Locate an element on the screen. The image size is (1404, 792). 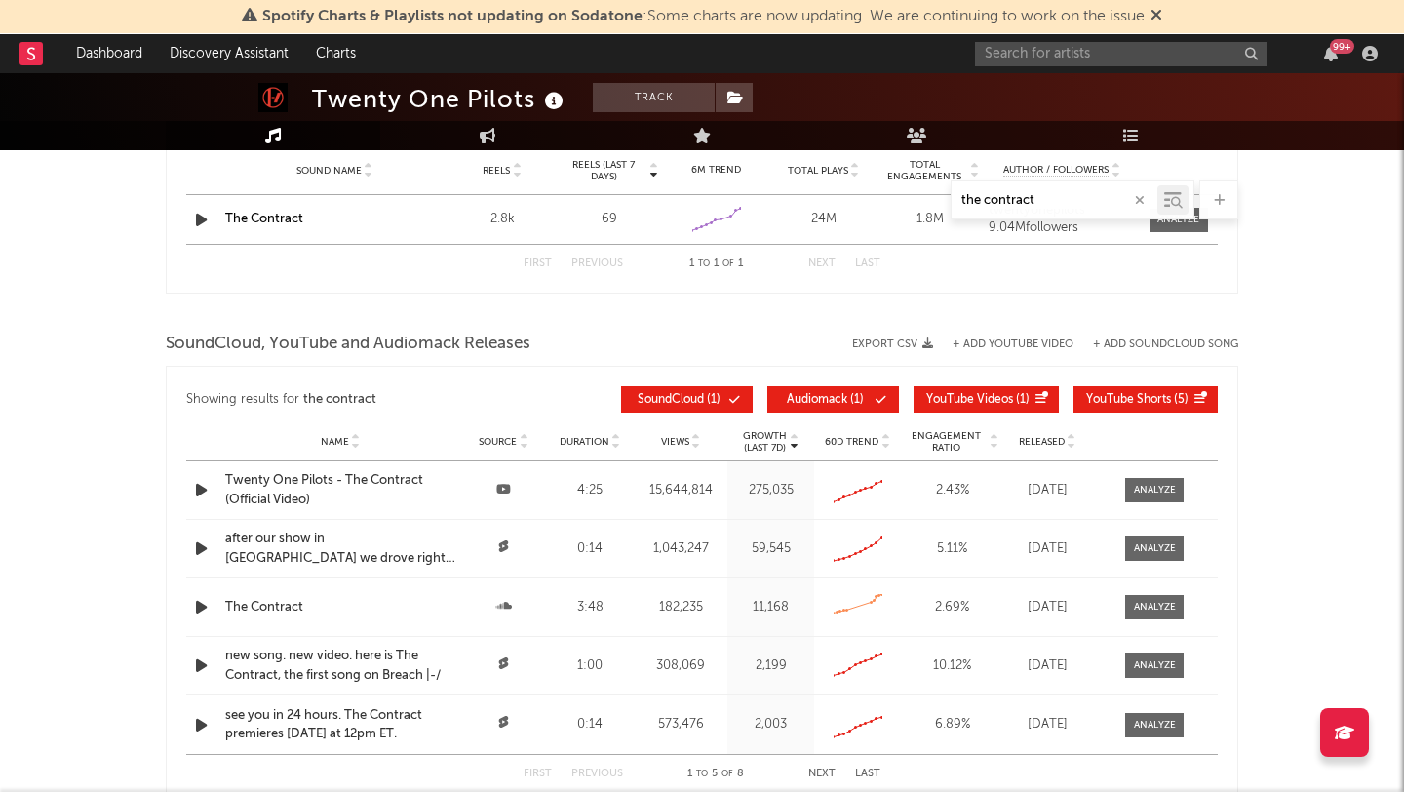
span: SoundCloud, YouTube and Audiomack Releases is located at coordinates (348, 344).